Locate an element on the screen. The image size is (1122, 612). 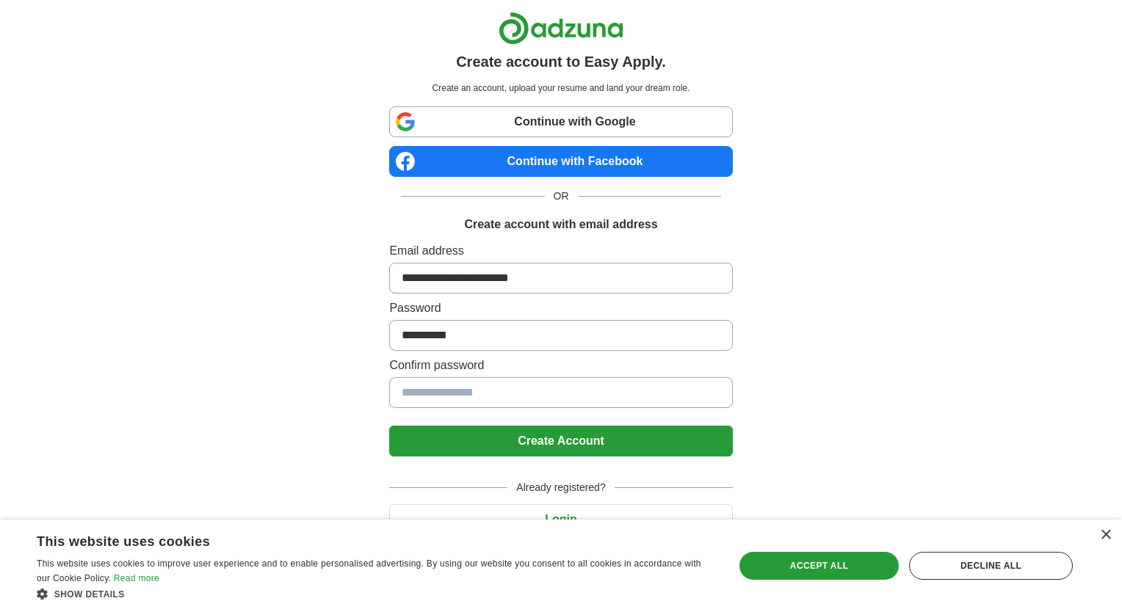
h1: Create account to Easy Apply. is located at coordinates (561, 62).